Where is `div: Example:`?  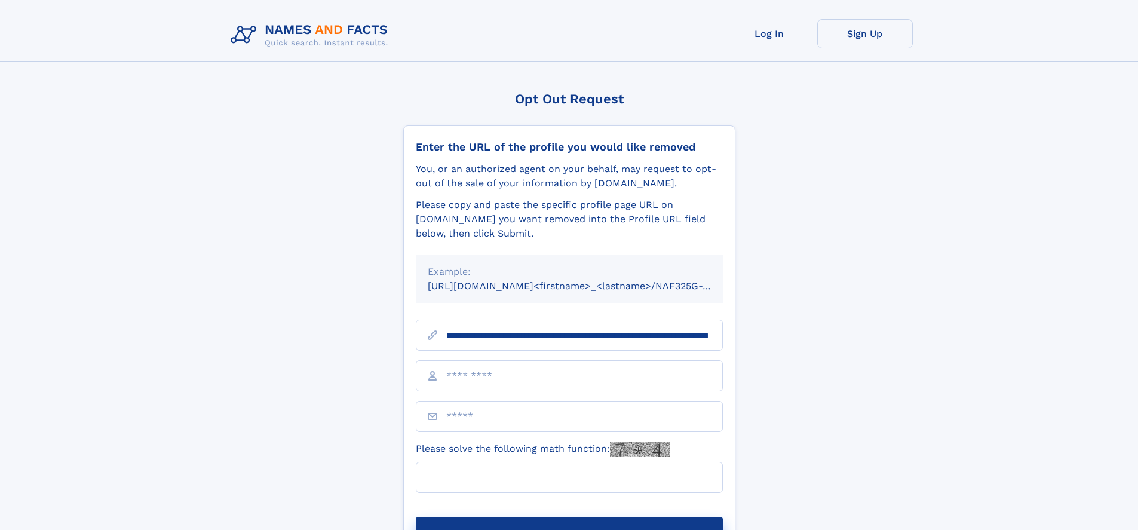
div: Example: is located at coordinates (569, 272).